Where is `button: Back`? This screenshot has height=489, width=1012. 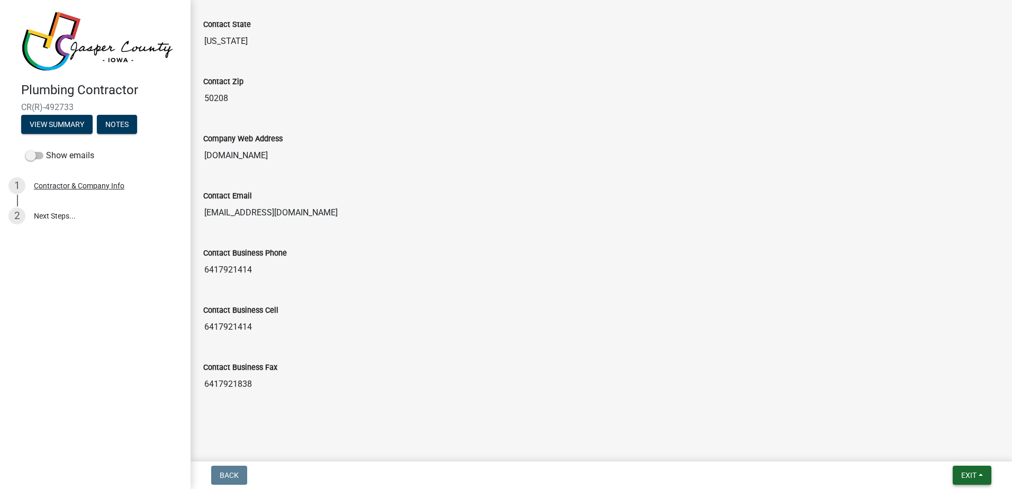 button: Back is located at coordinates (229, 475).